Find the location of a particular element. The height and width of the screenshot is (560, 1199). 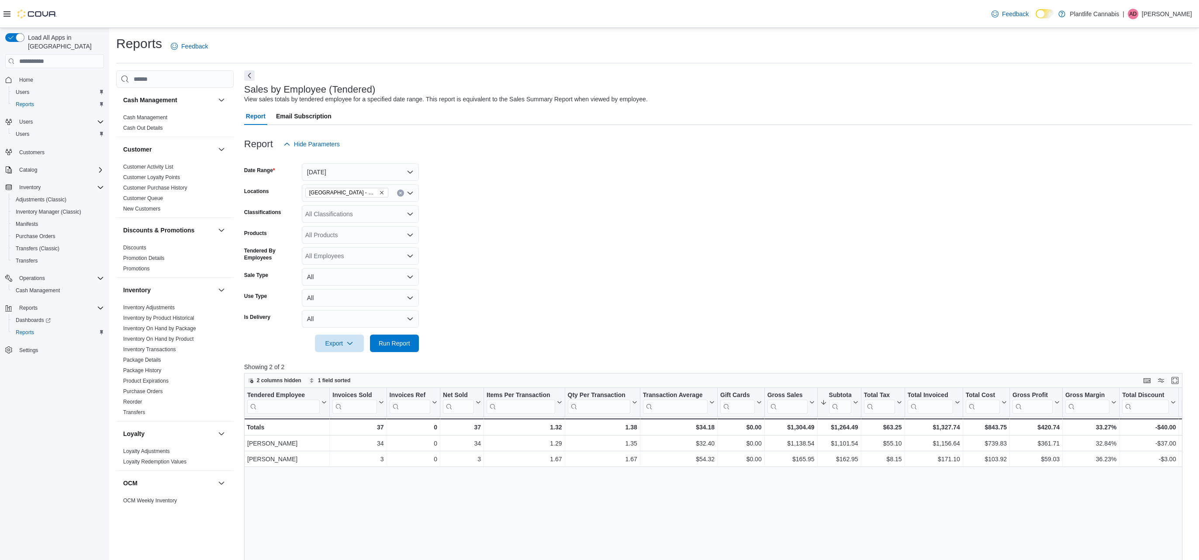

span: Product Expirations is located at coordinates (146, 381).